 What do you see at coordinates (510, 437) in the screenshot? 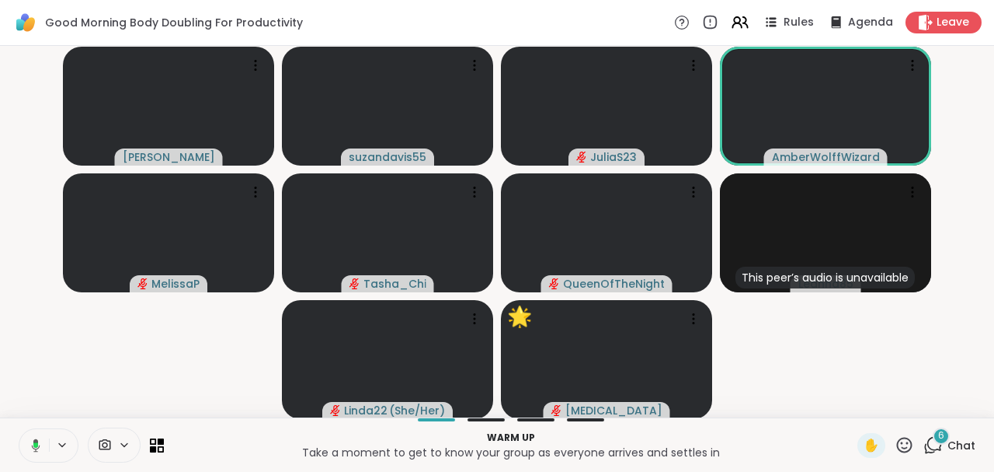
I see `p: Warm up` at bounding box center [510, 437].